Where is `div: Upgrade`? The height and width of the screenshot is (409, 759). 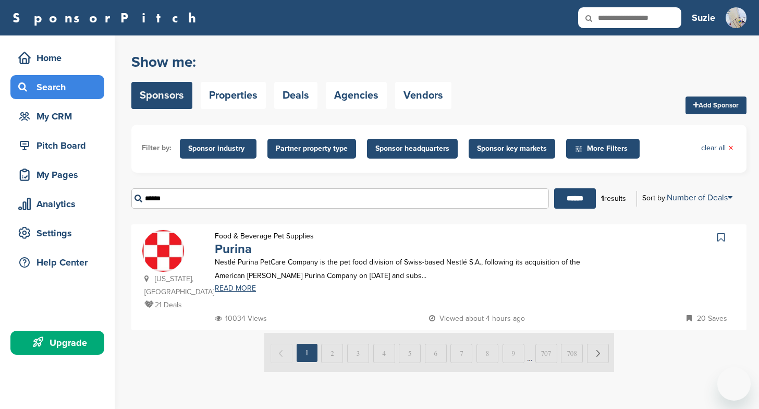
div: Upgrade is located at coordinates (60, 343).